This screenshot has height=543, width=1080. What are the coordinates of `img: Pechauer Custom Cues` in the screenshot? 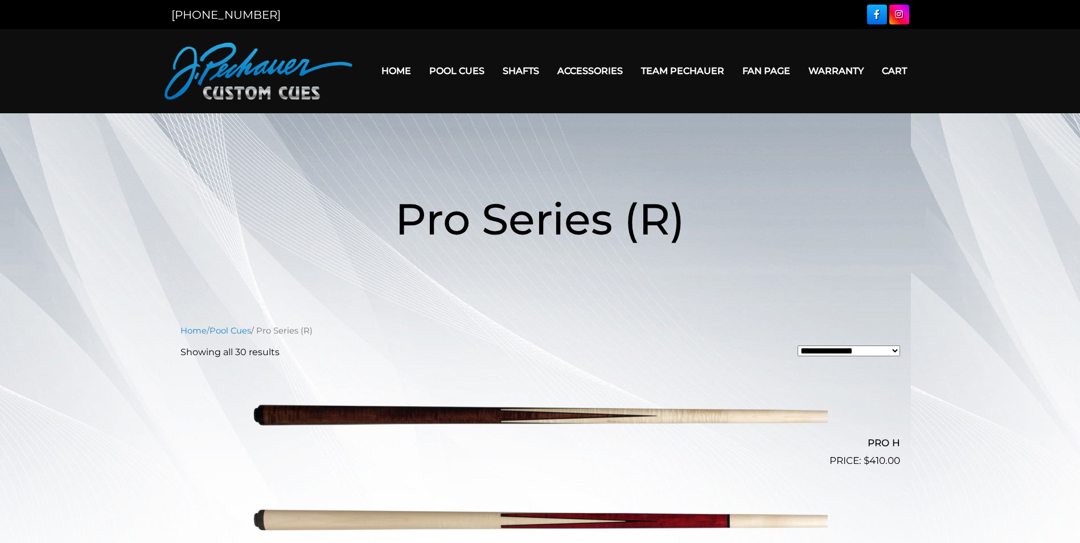 It's located at (258, 71).